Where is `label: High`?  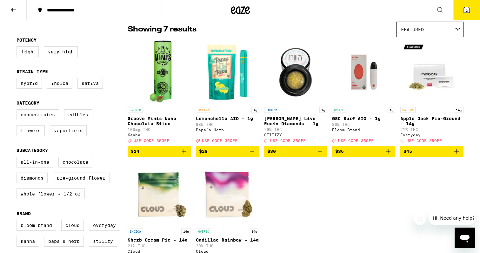 label: High is located at coordinates (28, 52).